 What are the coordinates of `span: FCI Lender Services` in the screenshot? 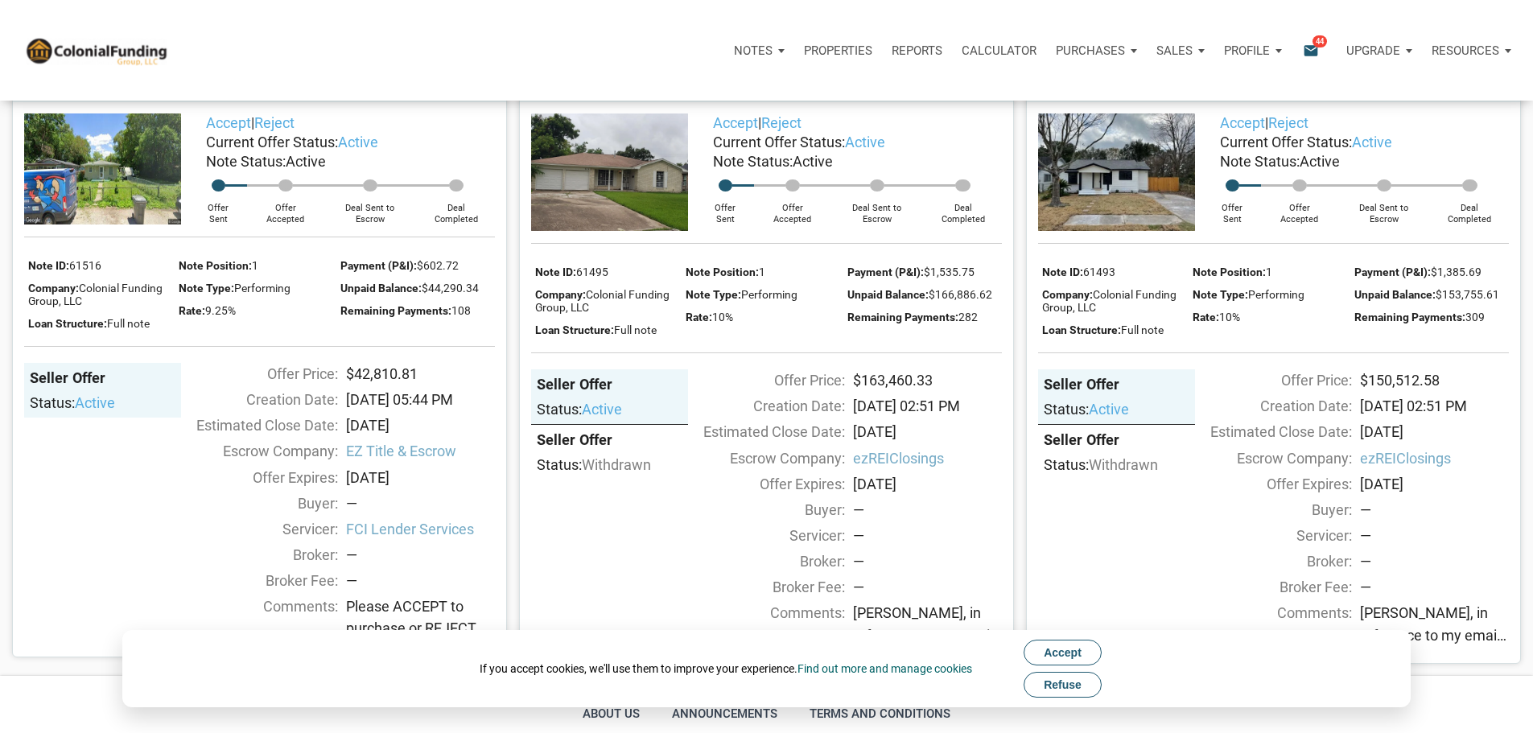 It's located at (420, 529).